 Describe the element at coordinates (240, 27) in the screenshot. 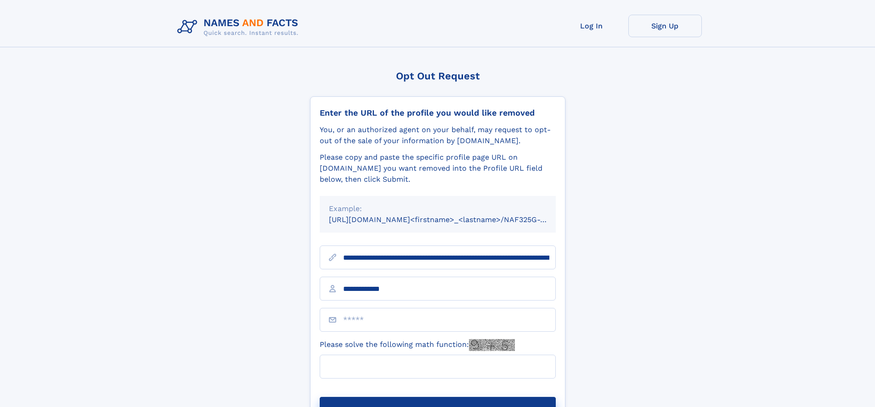

I see `img: Logo Names and Facts` at that location.